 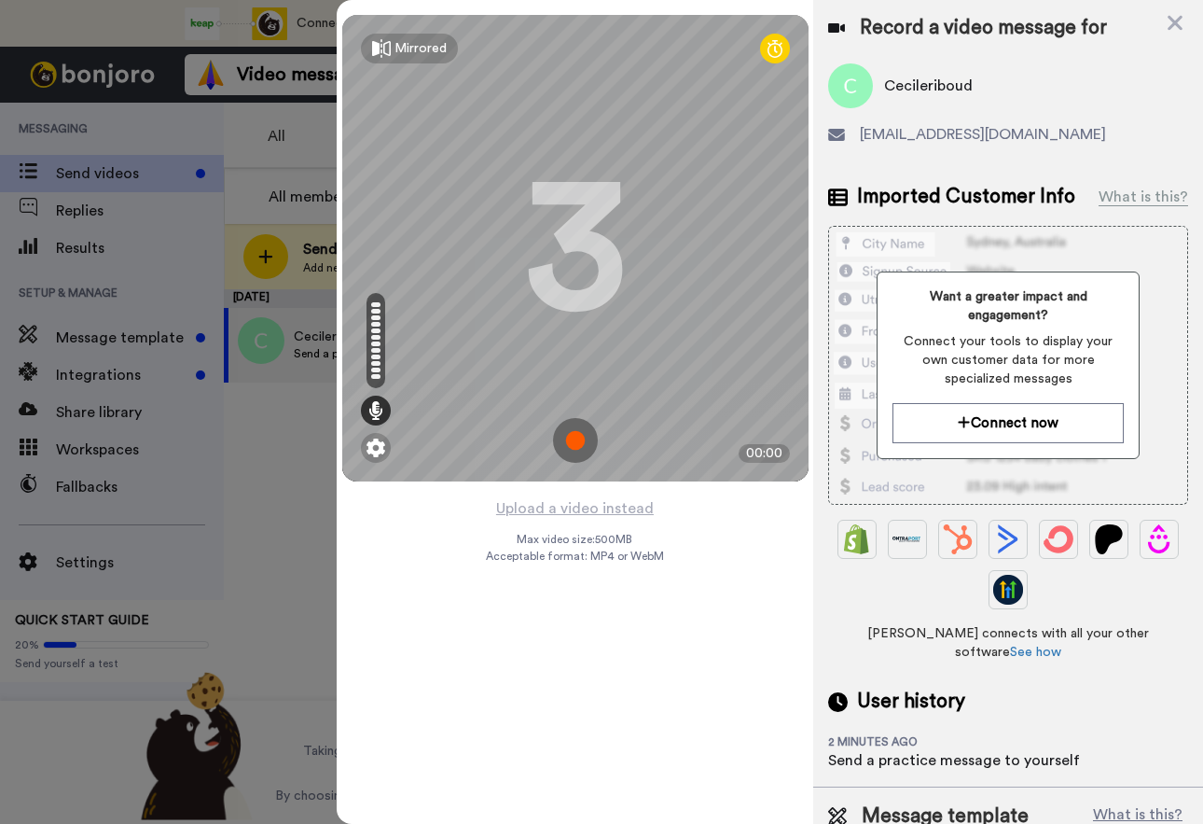 What do you see at coordinates (1008, 306) in the screenshot?
I see `span: Want a greater impact and engagement?` at bounding box center [1008, 306].